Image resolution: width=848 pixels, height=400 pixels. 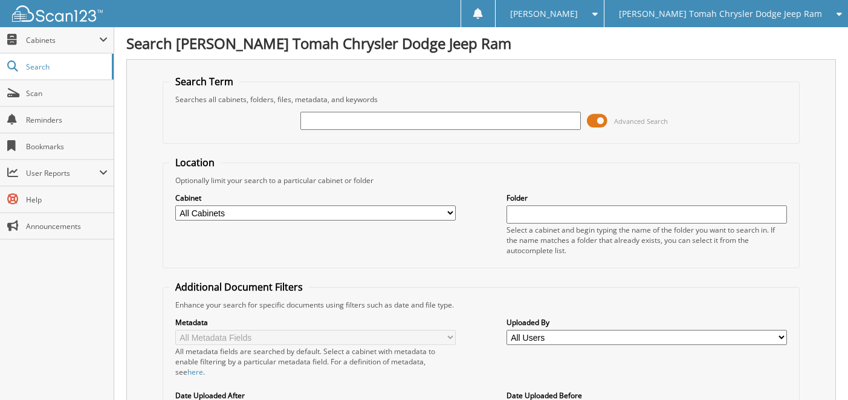 I want to click on legend: Location, so click(x=195, y=163).